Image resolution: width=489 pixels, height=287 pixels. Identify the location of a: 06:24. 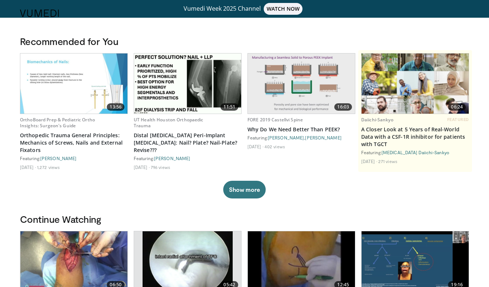
(415, 83).